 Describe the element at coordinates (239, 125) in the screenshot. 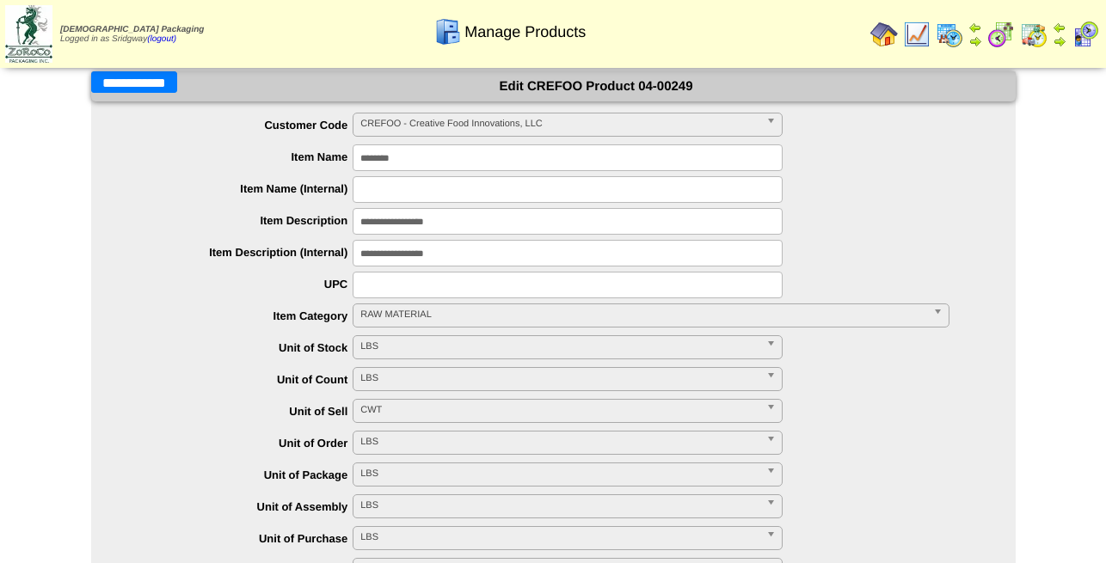

I see `label: Customer Code` at that location.